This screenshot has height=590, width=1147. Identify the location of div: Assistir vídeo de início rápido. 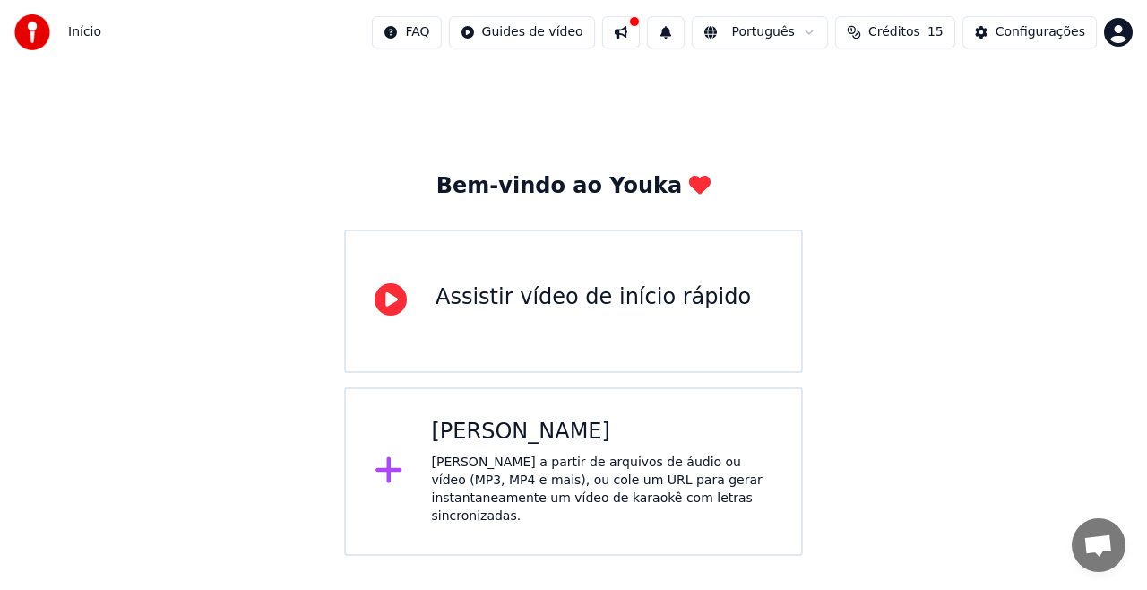
(593, 297).